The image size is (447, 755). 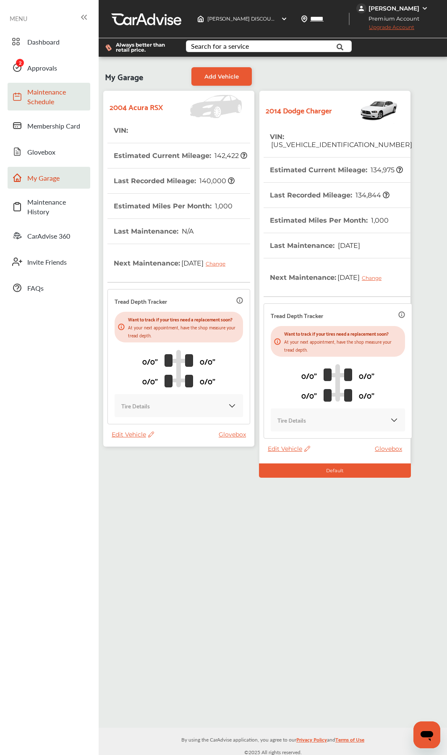 I want to click on img: WGsFRI8htEPBVLJbROoPRyZpYNWhNONpIPPETTm6eUC0GeLEiAAAAAElFTkSuQmCC, so click(x=425, y=8).